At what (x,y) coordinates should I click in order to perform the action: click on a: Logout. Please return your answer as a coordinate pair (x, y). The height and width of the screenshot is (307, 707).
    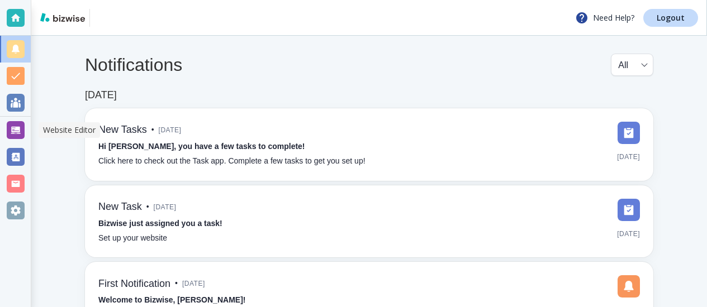
    Looking at the image, I should click on (670, 18).